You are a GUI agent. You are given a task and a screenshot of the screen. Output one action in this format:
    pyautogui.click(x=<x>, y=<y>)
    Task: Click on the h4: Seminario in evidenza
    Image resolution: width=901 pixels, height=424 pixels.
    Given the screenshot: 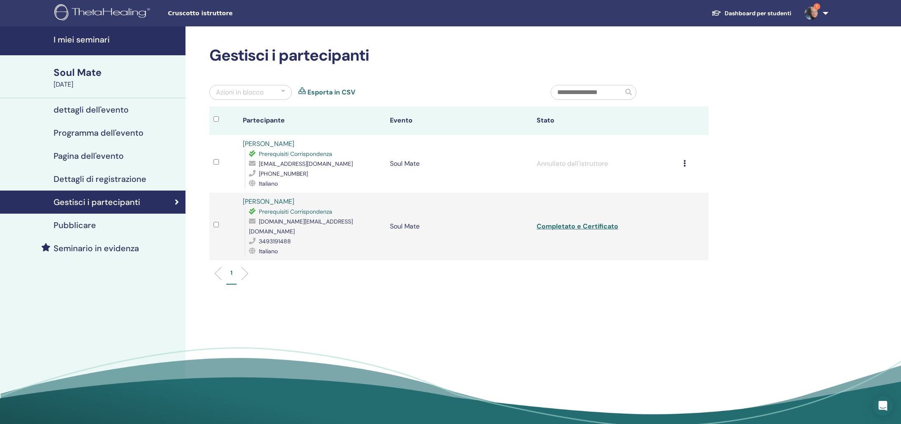 What is the action you would take?
    pyautogui.click(x=96, y=248)
    